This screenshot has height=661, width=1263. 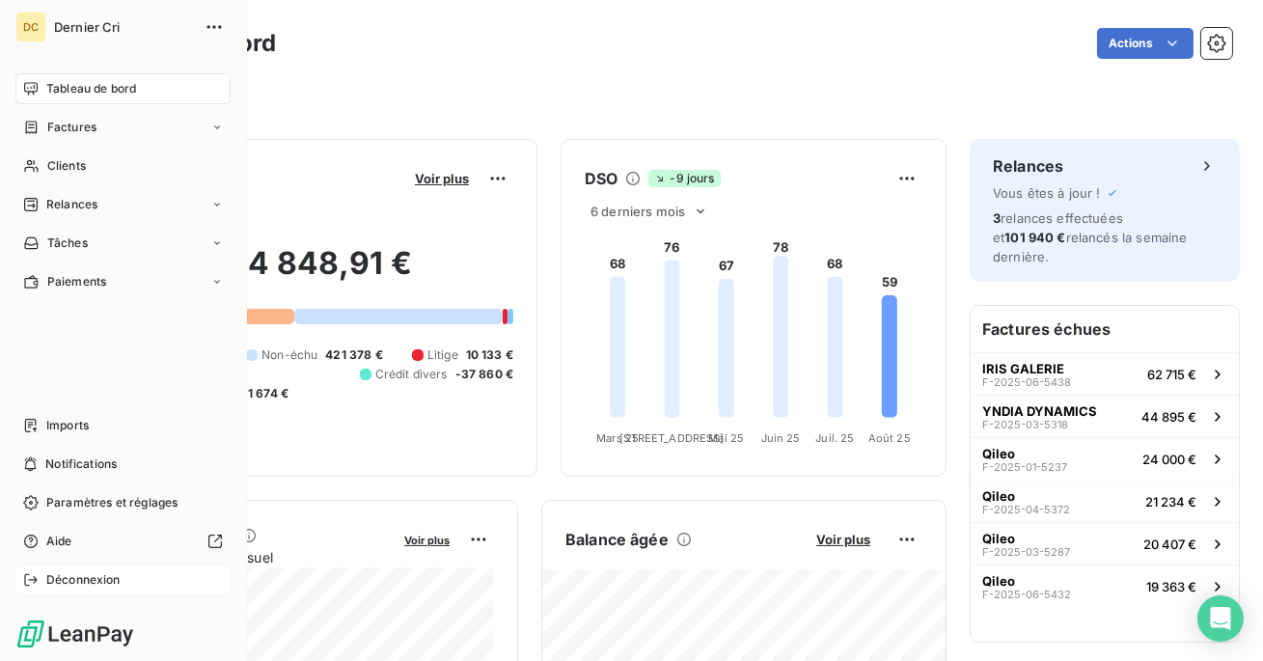 I want to click on tspan: Mars 25, so click(x=618, y=438).